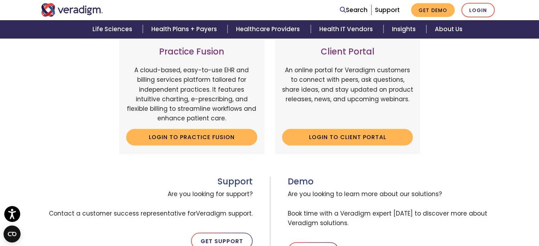  I want to click on a: Health Plans + Payers, so click(185, 29).